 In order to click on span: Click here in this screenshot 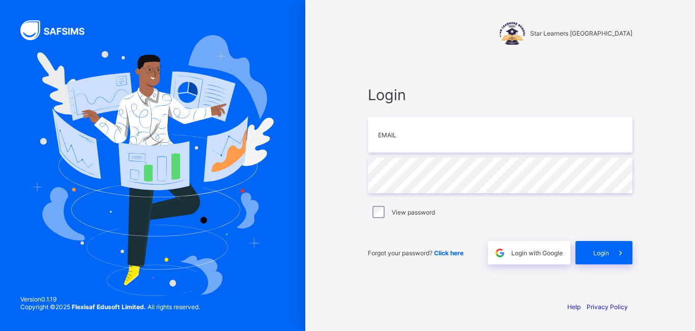, I will do `click(448, 253)`.